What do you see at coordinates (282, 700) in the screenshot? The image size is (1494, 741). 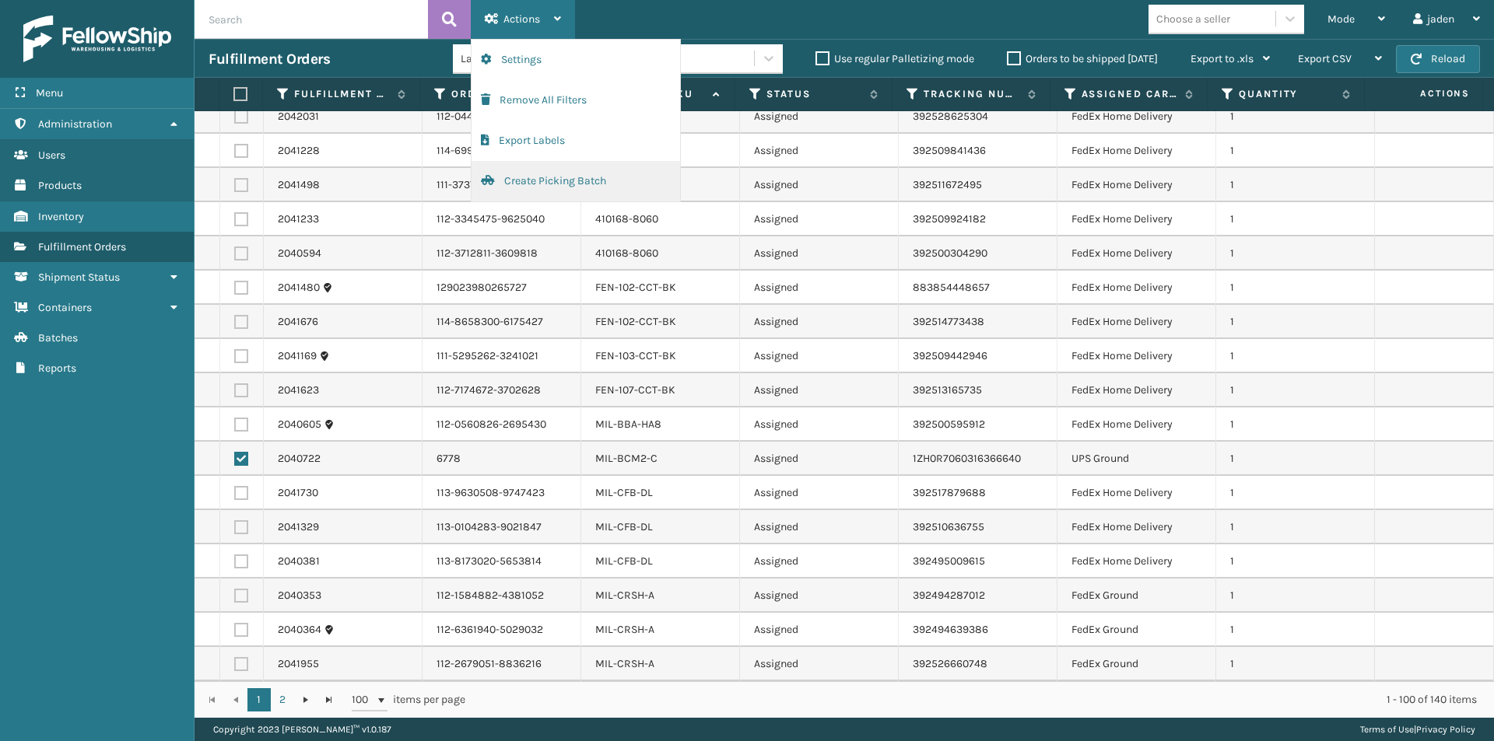 I see `a: 2` at bounding box center [282, 700].